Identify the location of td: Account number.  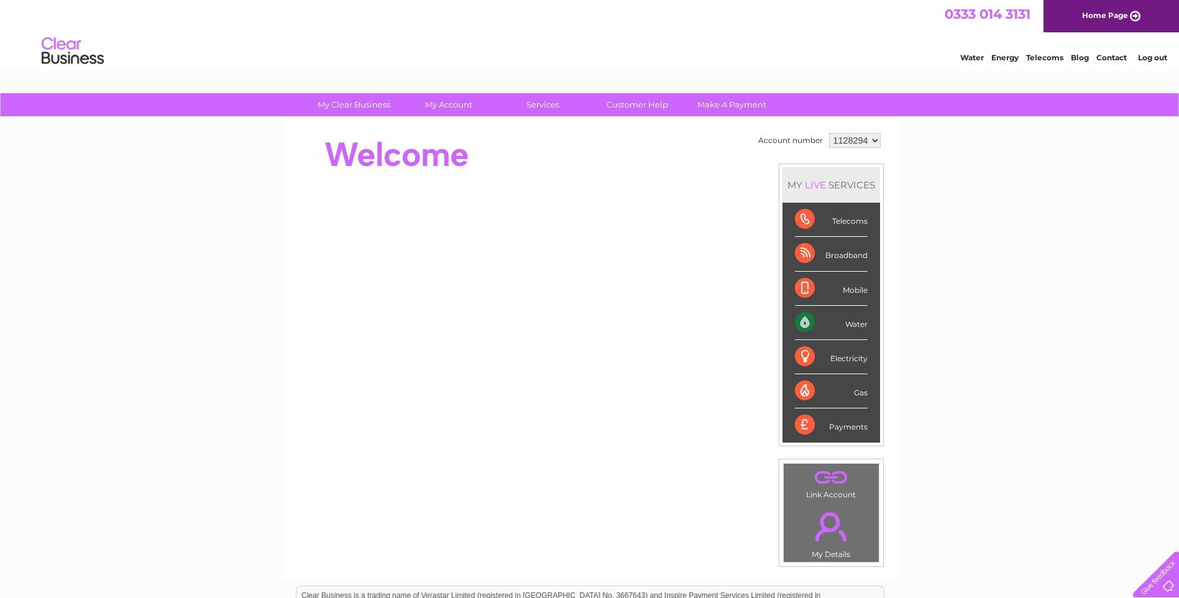
(791, 141).